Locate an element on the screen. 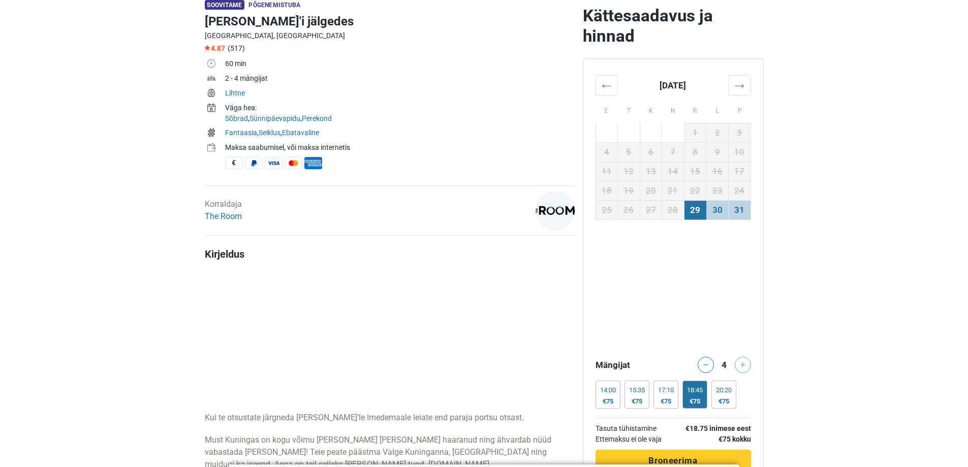  td: 15 is located at coordinates (695, 171).